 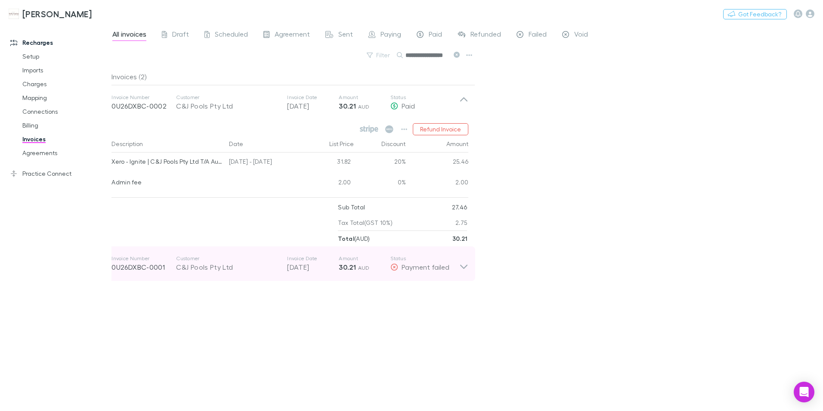 What do you see at coordinates (425, 266) in the screenshot?
I see `span: Payment failed` at bounding box center [425, 266].